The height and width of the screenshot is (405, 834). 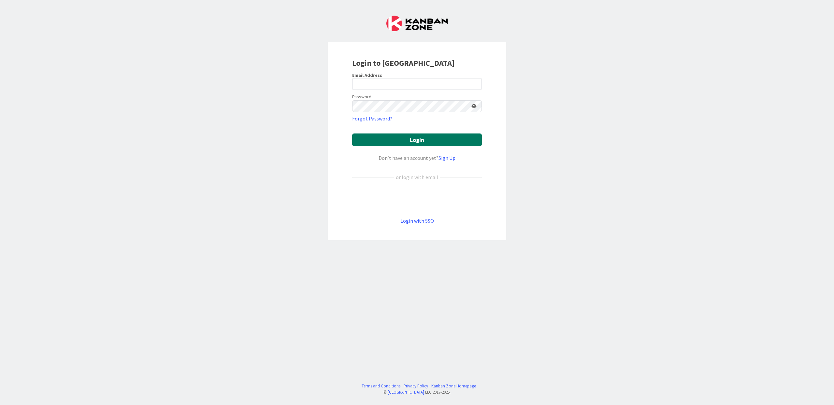 What do you see at coordinates (417, 140) in the screenshot?
I see `button: Login` at bounding box center [417, 140].